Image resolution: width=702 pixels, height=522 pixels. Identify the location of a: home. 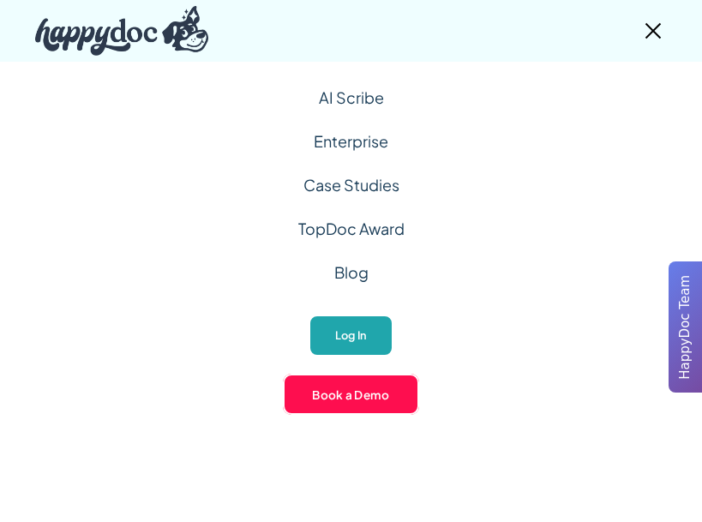
(122, 31).